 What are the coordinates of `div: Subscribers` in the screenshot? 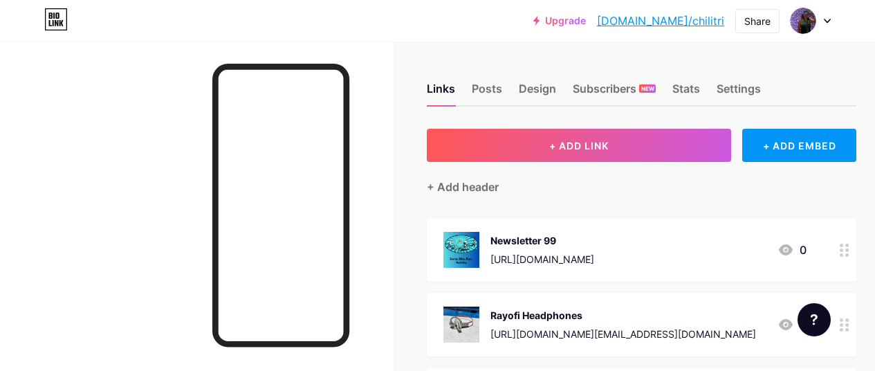 It's located at (614, 93).